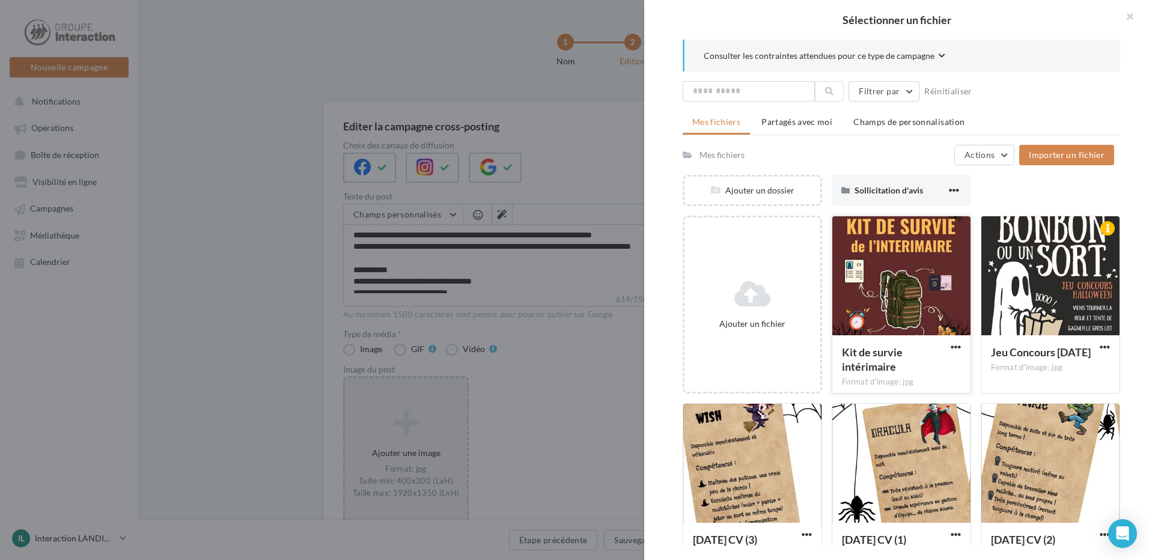 This screenshot has width=1149, height=560. Describe the element at coordinates (1067, 154) in the screenshot. I see `span: Importer un fichier` at that location.